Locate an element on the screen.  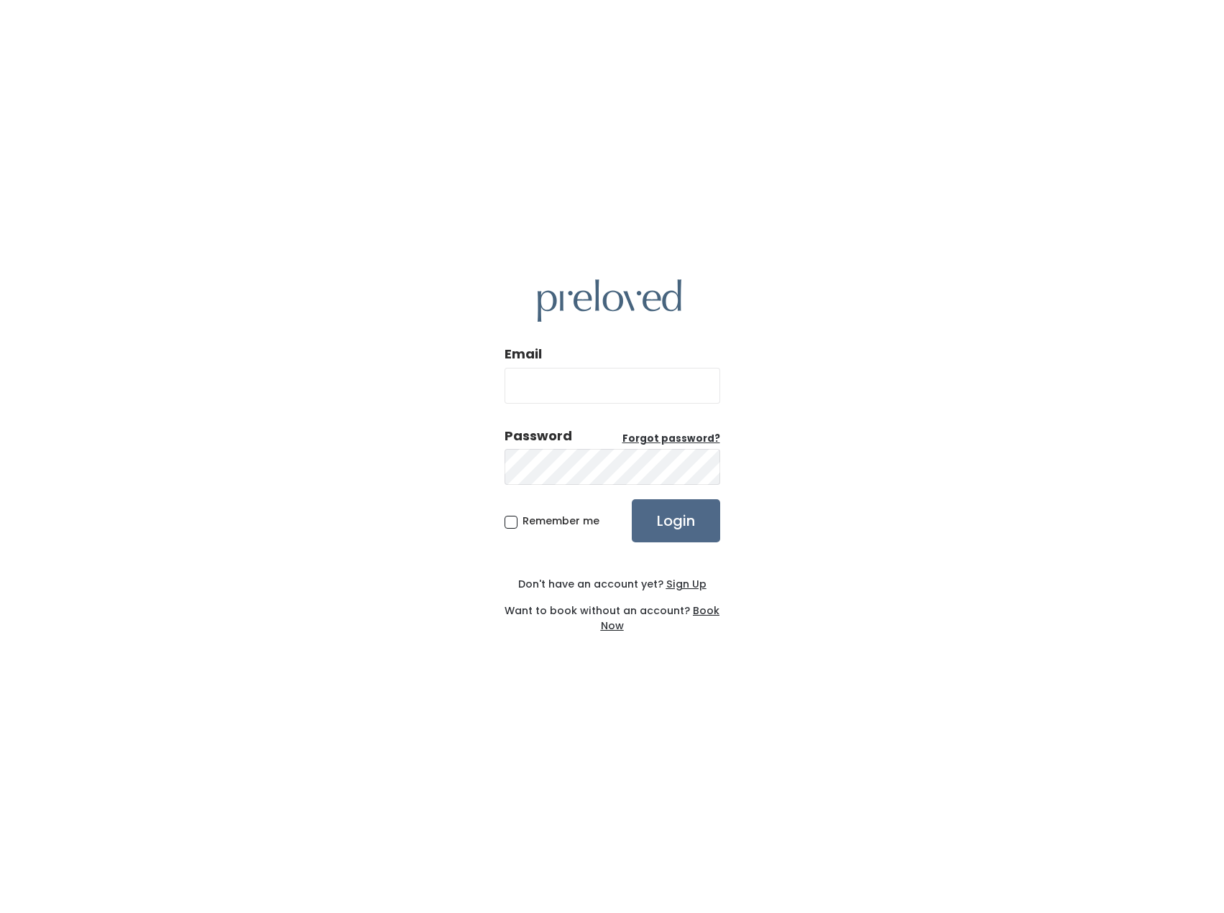
div: Don't have an account yet? is located at coordinates (612, 584).